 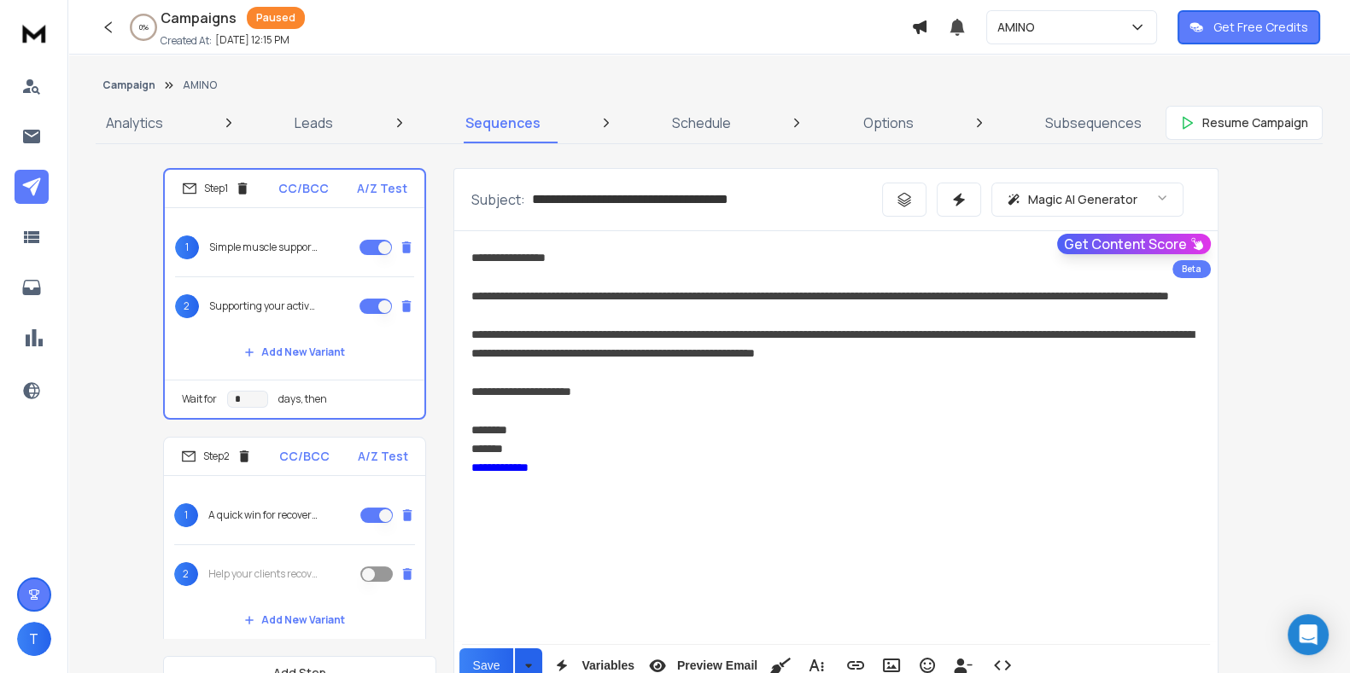 What do you see at coordinates (1087, 200) in the screenshot?
I see `button: Magic AI Generator` at bounding box center [1087, 200].